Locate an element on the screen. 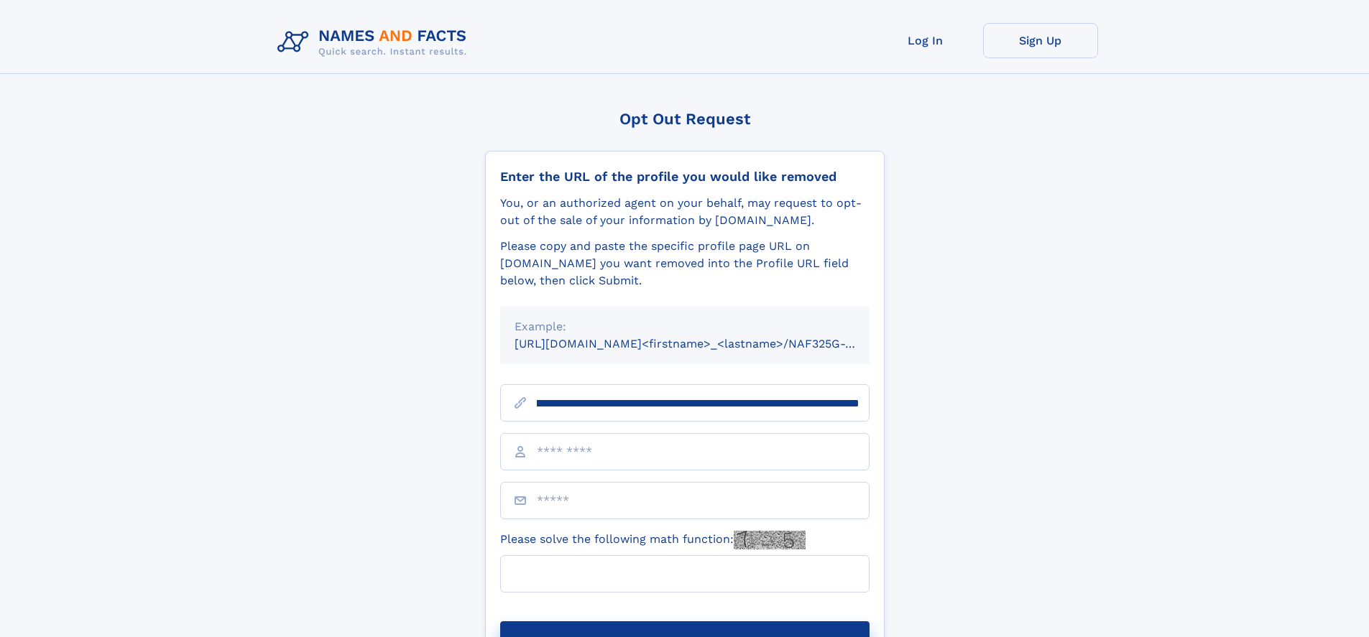 The image size is (1369, 637). a: Sign Up is located at coordinates (1040, 40).